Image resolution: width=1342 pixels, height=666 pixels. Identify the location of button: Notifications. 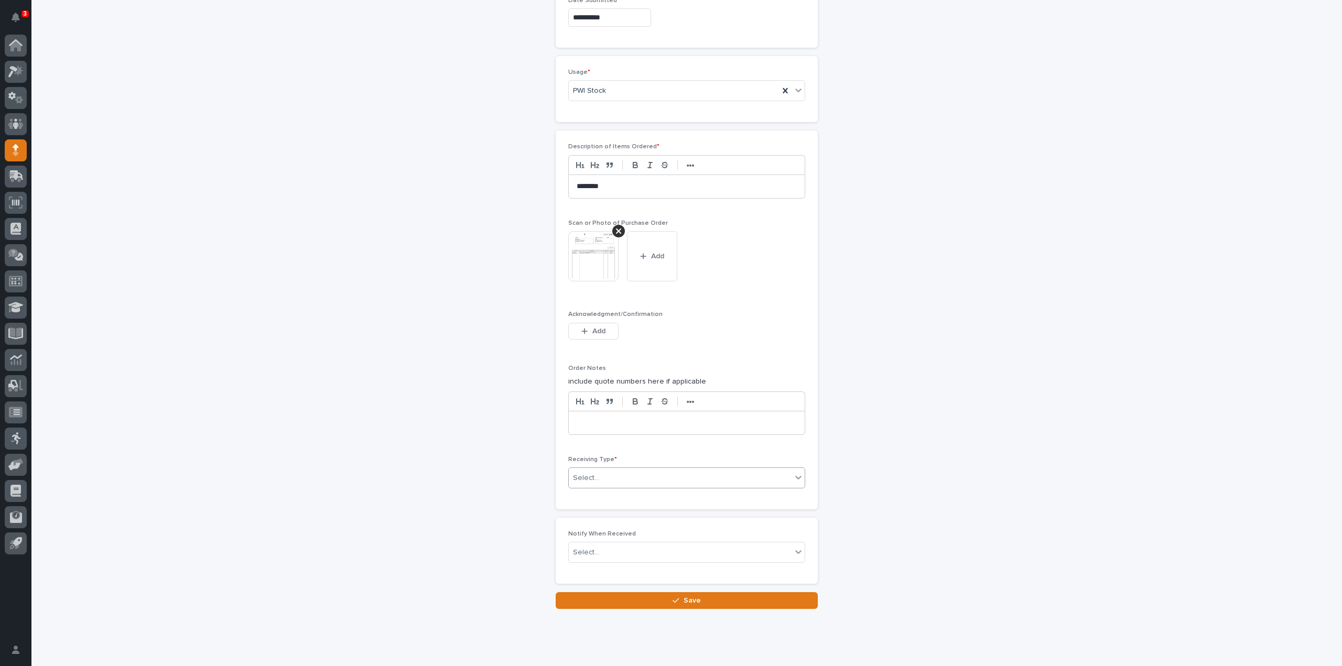
(16, 17).